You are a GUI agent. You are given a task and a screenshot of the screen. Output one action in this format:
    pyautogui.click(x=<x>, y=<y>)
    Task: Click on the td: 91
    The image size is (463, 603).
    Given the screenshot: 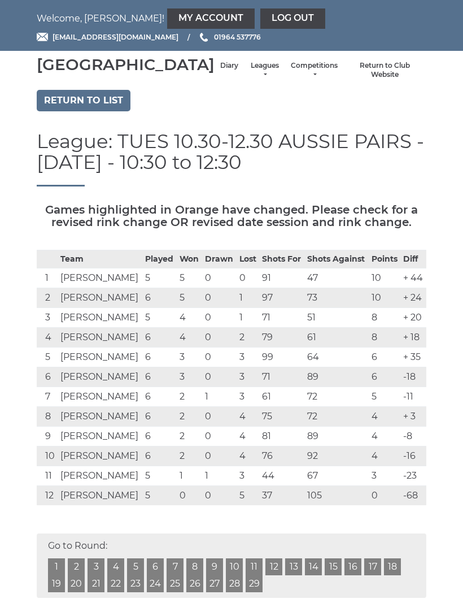 What is the action you would take?
    pyautogui.click(x=282, y=277)
    